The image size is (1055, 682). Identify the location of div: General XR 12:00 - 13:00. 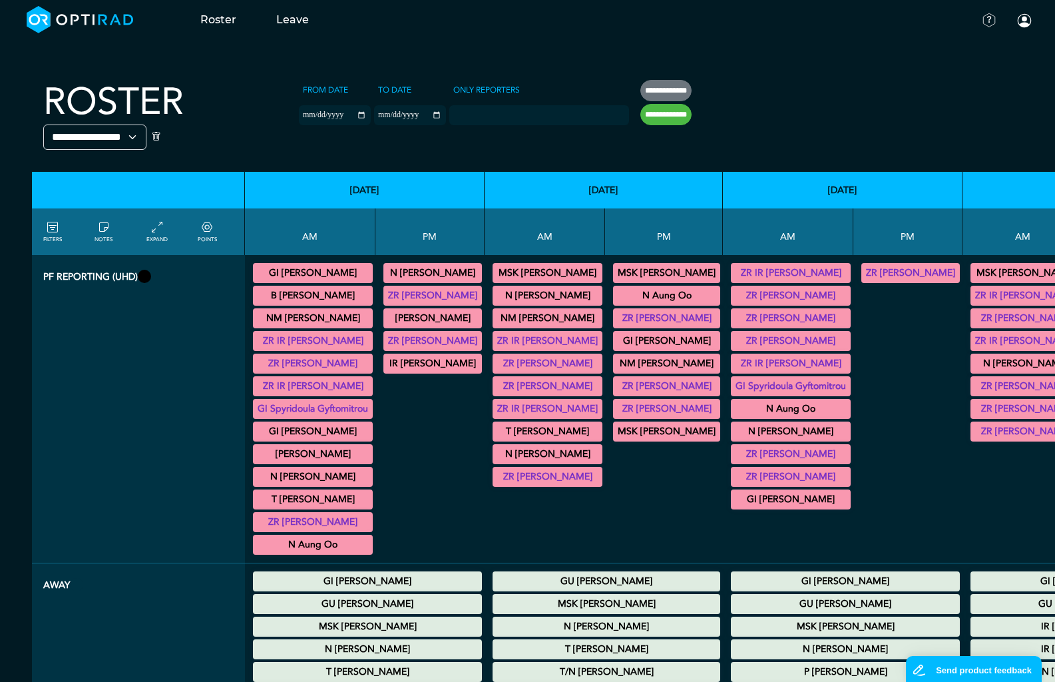
(433, 273).